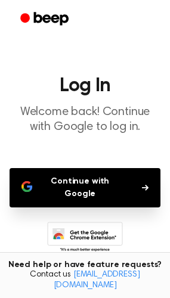 This screenshot has width=170, height=298. I want to click on span: Contact us, so click(85, 281).